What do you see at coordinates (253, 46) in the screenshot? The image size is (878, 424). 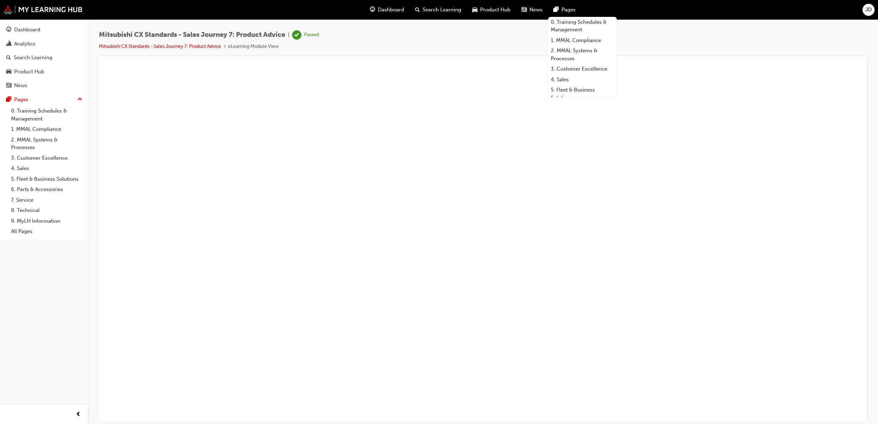 I see `li: eLearning Module View` at bounding box center [253, 46].